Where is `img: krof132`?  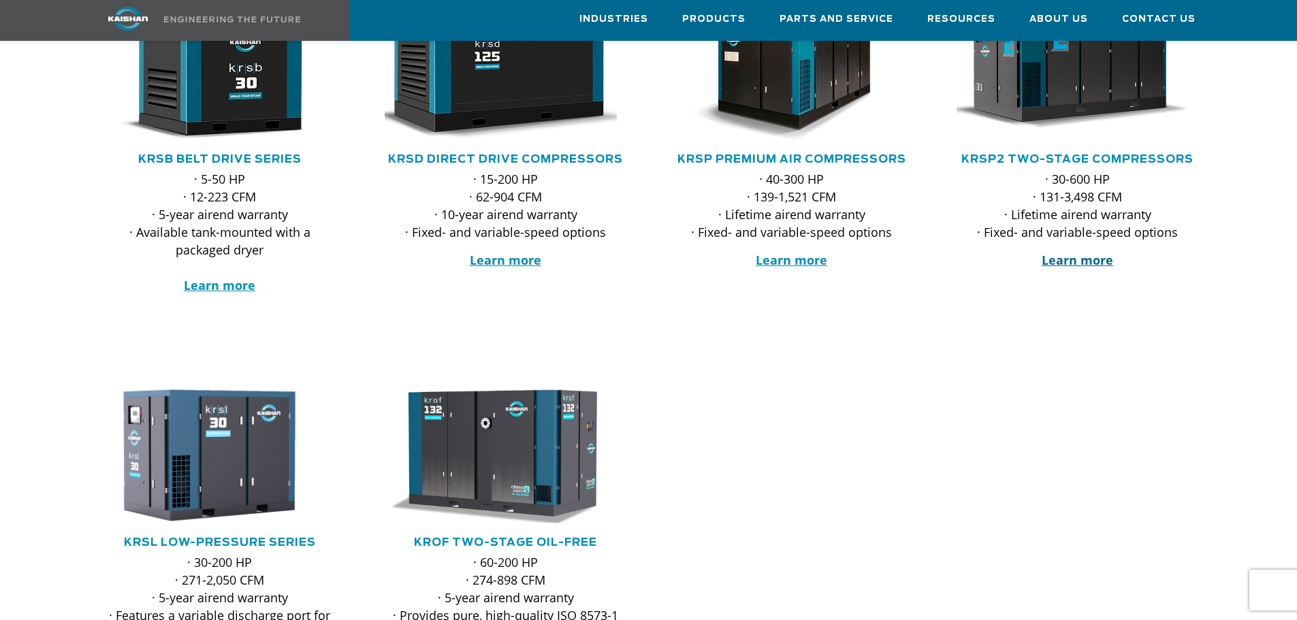
img: krof132 is located at coordinates (496, 456).